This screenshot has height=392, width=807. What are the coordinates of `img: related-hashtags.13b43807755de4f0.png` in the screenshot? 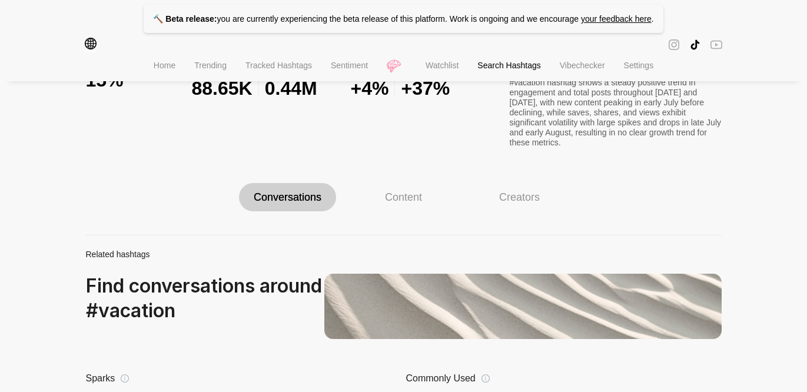 It's located at (523, 306).